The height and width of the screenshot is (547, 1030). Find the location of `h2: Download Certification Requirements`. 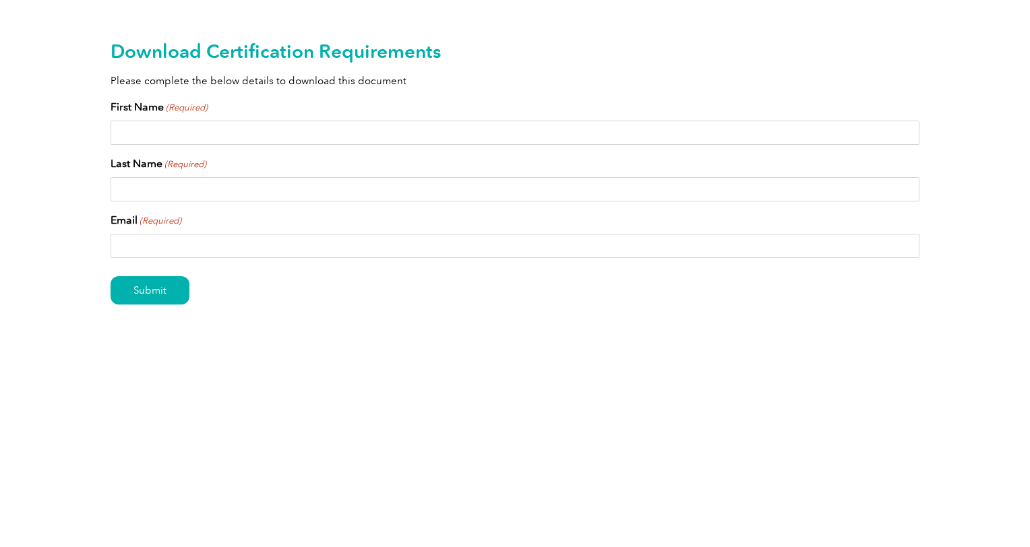

h2: Download Certification Requirements is located at coordinates (515, 51).